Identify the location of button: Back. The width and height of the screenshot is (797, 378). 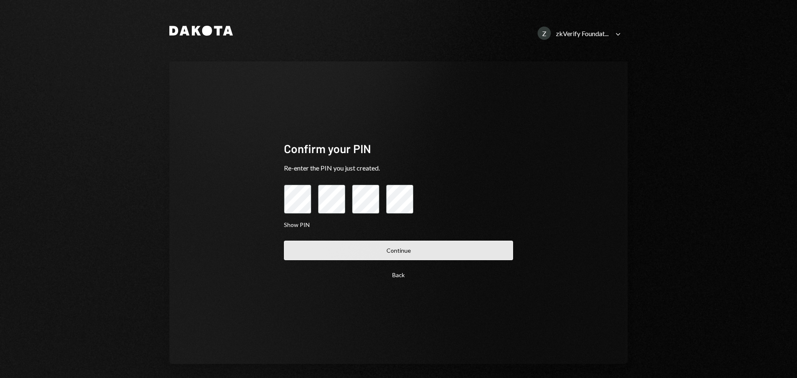
(399, 275).